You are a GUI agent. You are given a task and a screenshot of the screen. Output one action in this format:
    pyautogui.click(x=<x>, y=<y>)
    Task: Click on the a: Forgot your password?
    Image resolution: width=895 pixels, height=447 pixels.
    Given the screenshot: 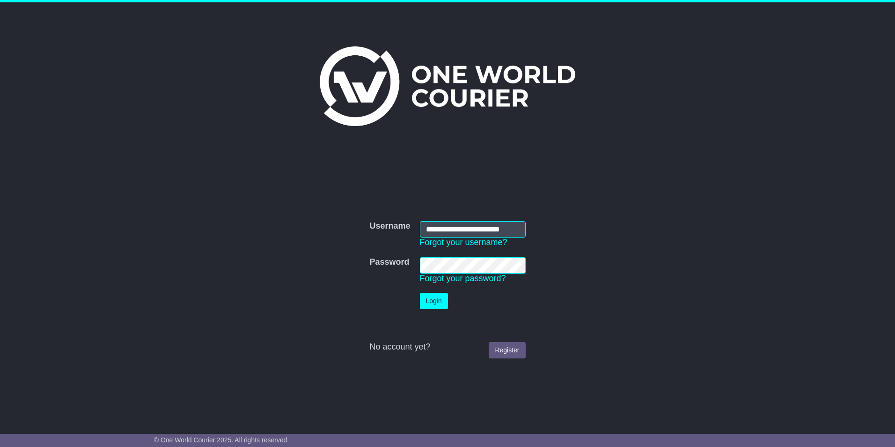 What is the action you would take?
    pyautogui.click(x=463, y=278)
    